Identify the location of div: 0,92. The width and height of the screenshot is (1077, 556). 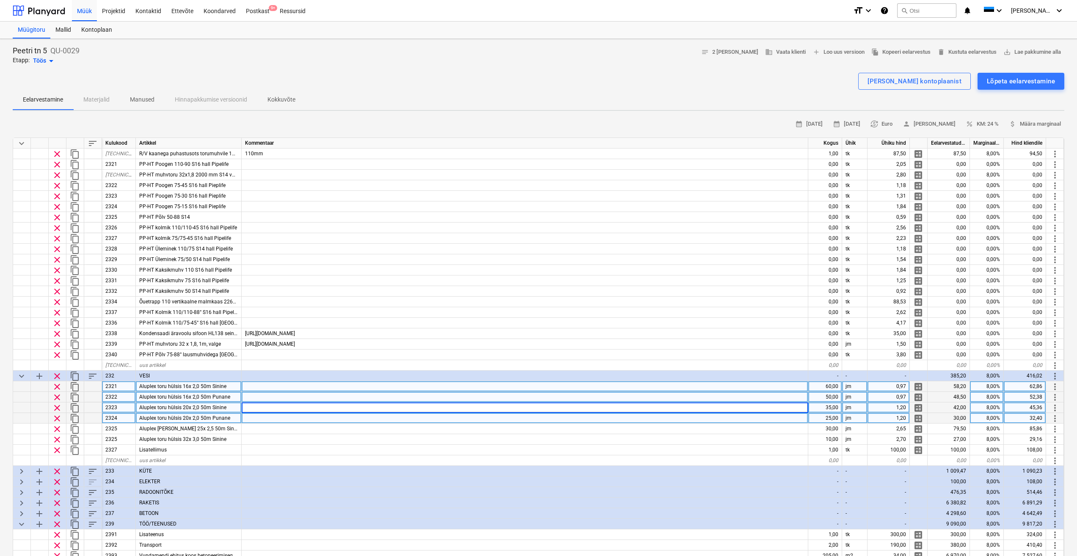
(889, 291).